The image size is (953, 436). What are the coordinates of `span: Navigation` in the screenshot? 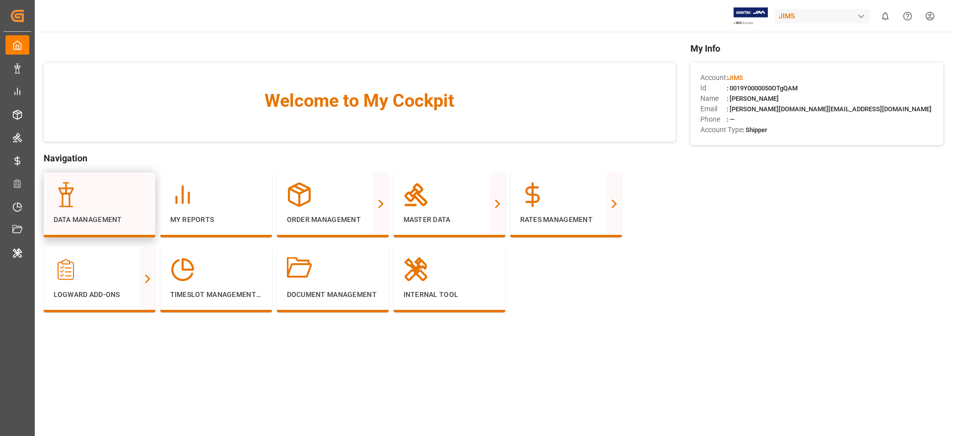 It's located at (360, 158).